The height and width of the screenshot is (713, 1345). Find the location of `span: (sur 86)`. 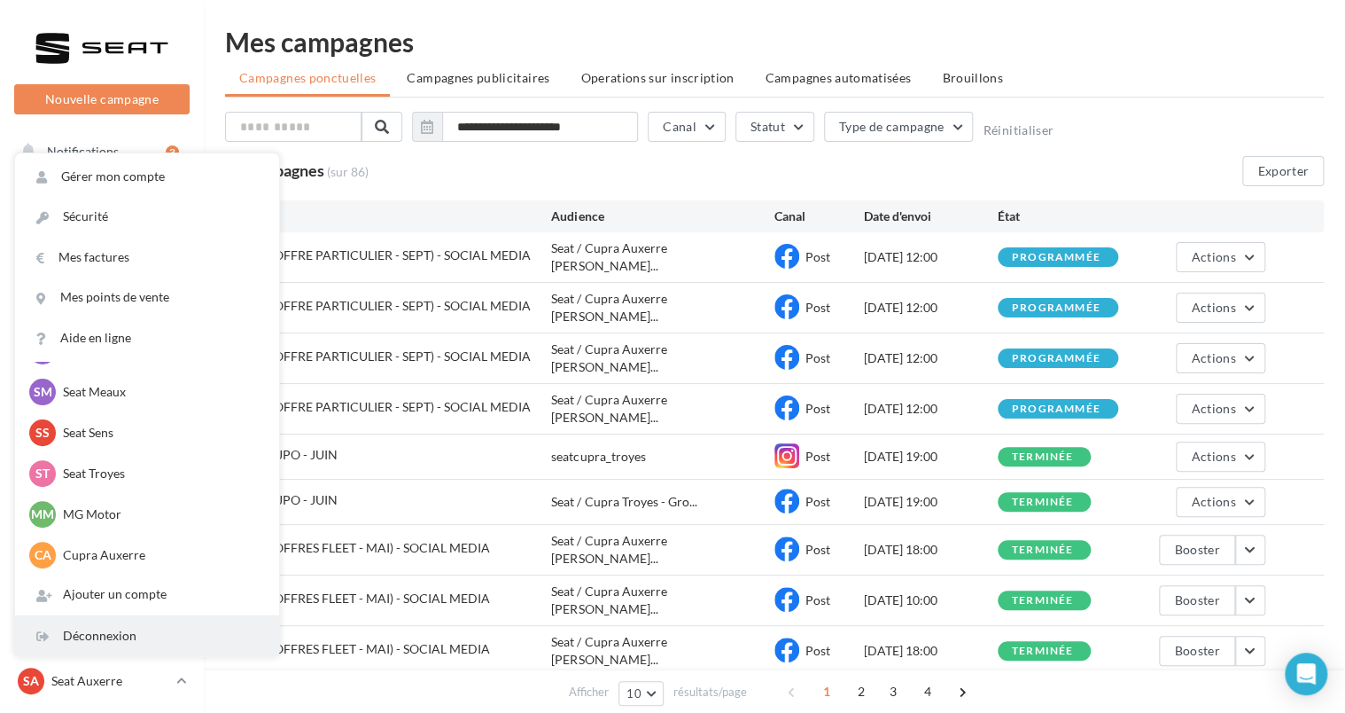

span: (sur 86) is located at coordinates (347, 172).